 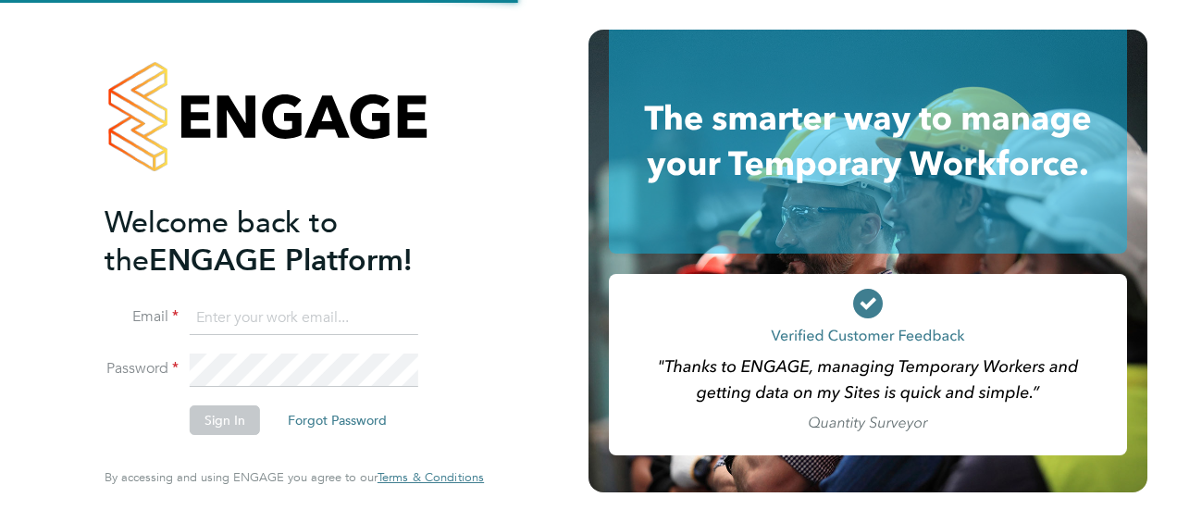 I want to click on span: By accessing and using ENGAGE you agree to our, so click(x=294, y=477).